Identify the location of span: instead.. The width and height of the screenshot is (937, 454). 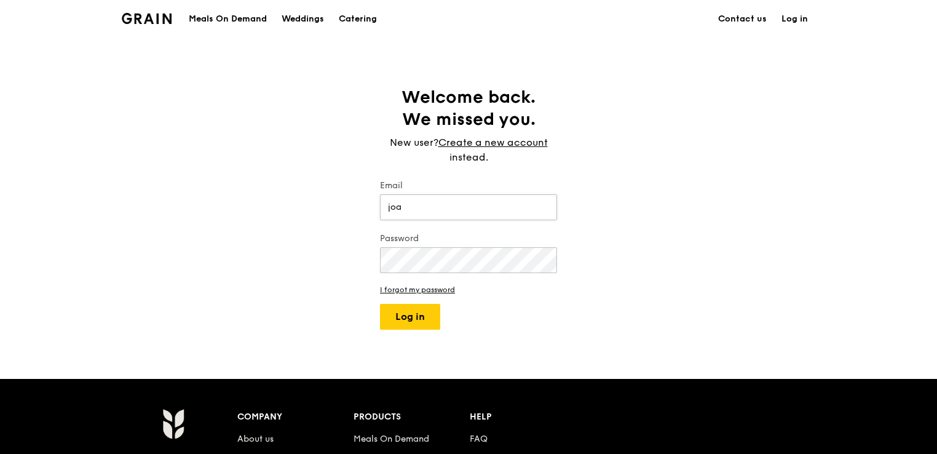
(469, 157).